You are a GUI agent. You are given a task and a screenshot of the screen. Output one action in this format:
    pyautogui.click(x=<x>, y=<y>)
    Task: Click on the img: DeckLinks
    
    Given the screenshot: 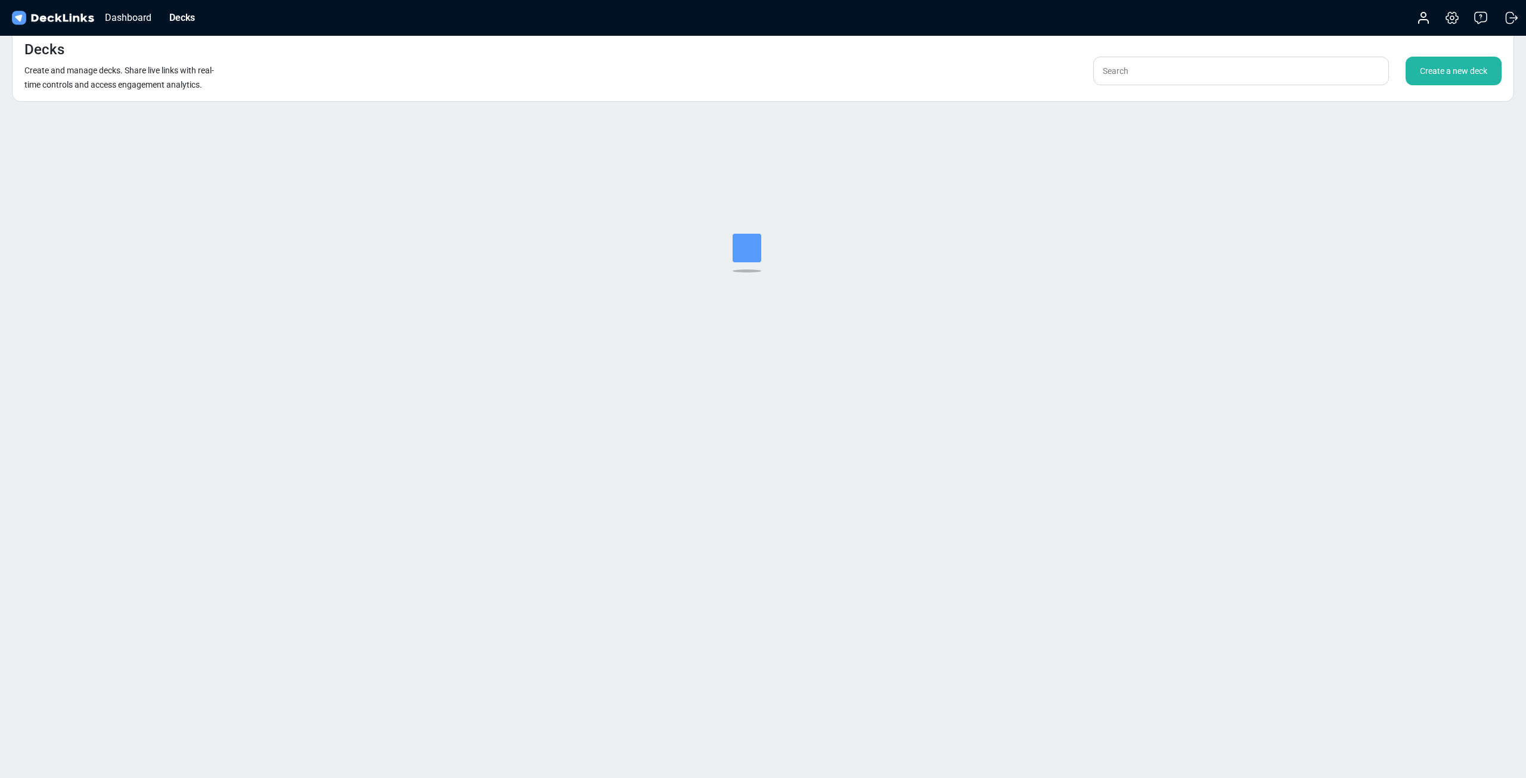 What is the action you would take?
    pyautogui.click(x=52, y=18)
    